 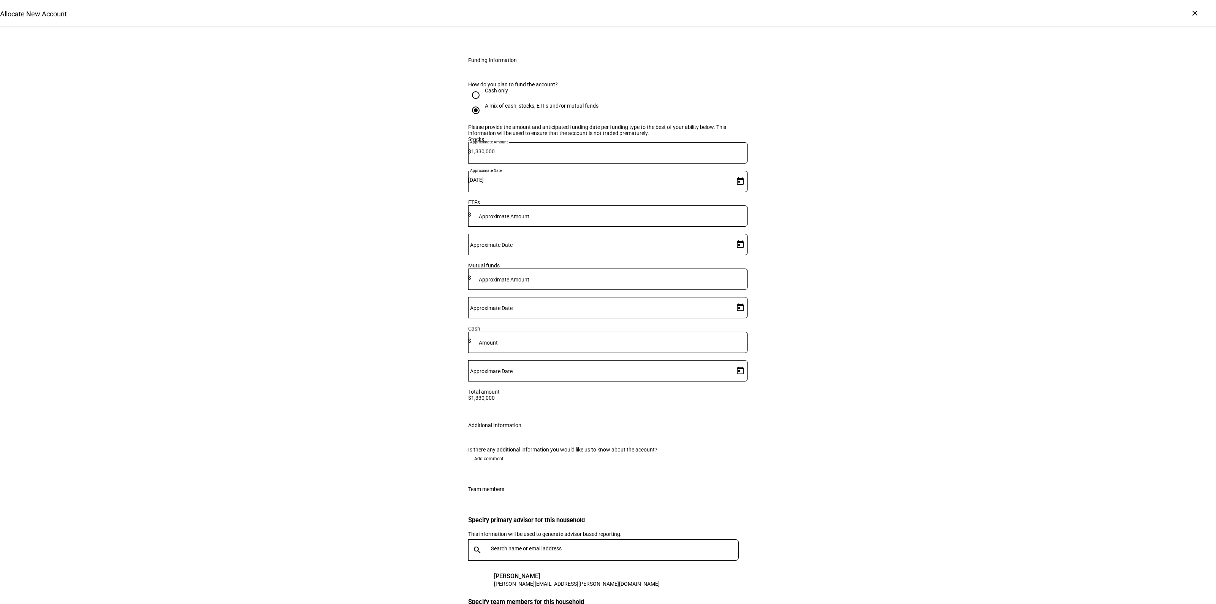 I want to click on div: Cash only, so click(x=496, y=90).